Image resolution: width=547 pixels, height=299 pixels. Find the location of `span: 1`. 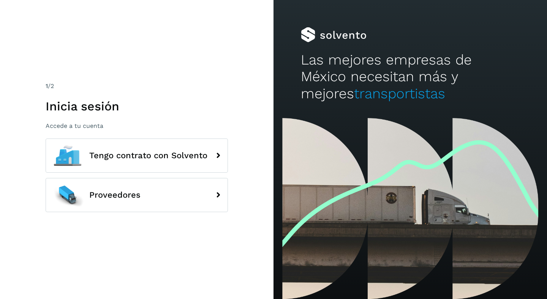

span: 1 is located at coordinates (47, 86).